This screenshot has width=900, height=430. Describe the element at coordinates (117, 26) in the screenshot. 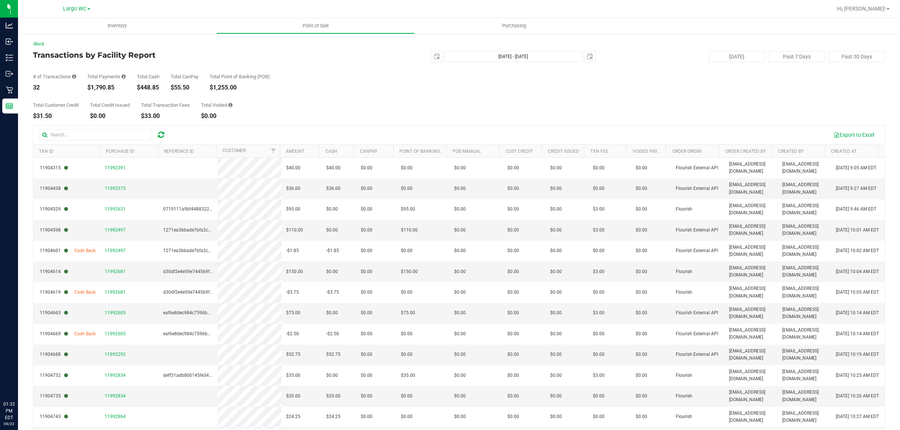

I see `span: Inventory` at that location.